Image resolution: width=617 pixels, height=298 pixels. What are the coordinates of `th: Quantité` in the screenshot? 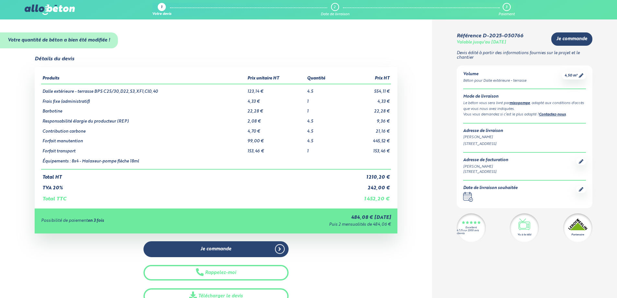 It's located at (324, 79).